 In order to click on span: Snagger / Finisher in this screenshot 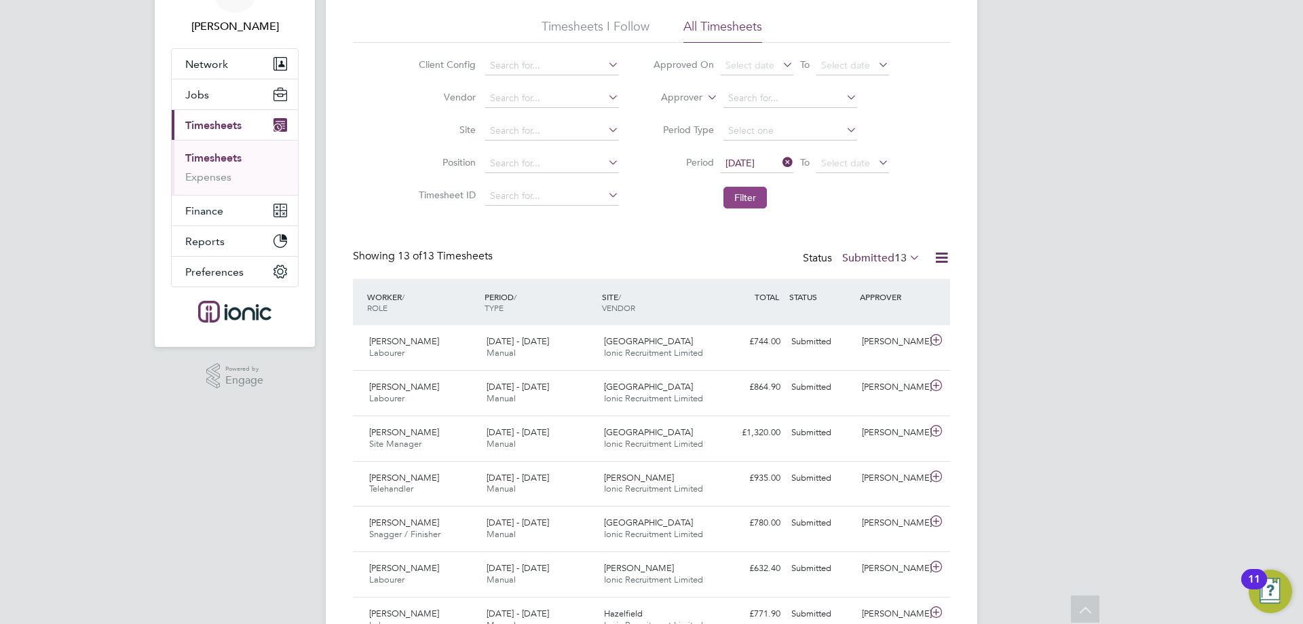, I will do `click(405, 533)`.